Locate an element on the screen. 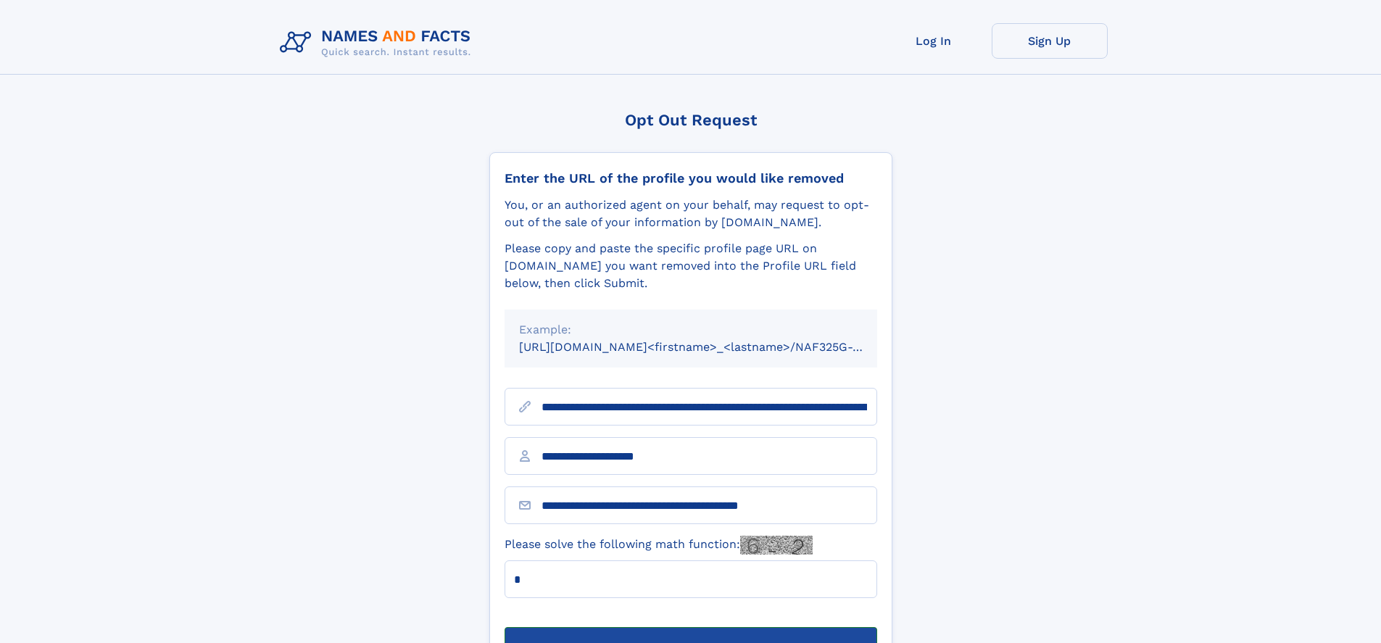 The height and width of the screenshot is (643, 1381). img: Logo Names and Facts is located at coordinates (378, 43).